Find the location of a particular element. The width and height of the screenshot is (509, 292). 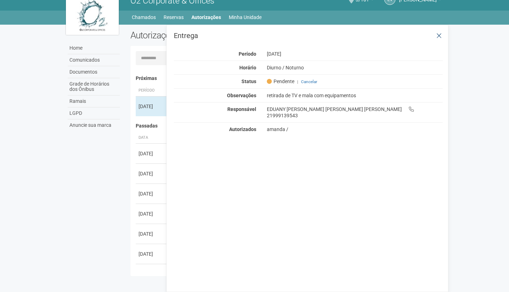

div: amanda / is located at coordinates (355, 129).